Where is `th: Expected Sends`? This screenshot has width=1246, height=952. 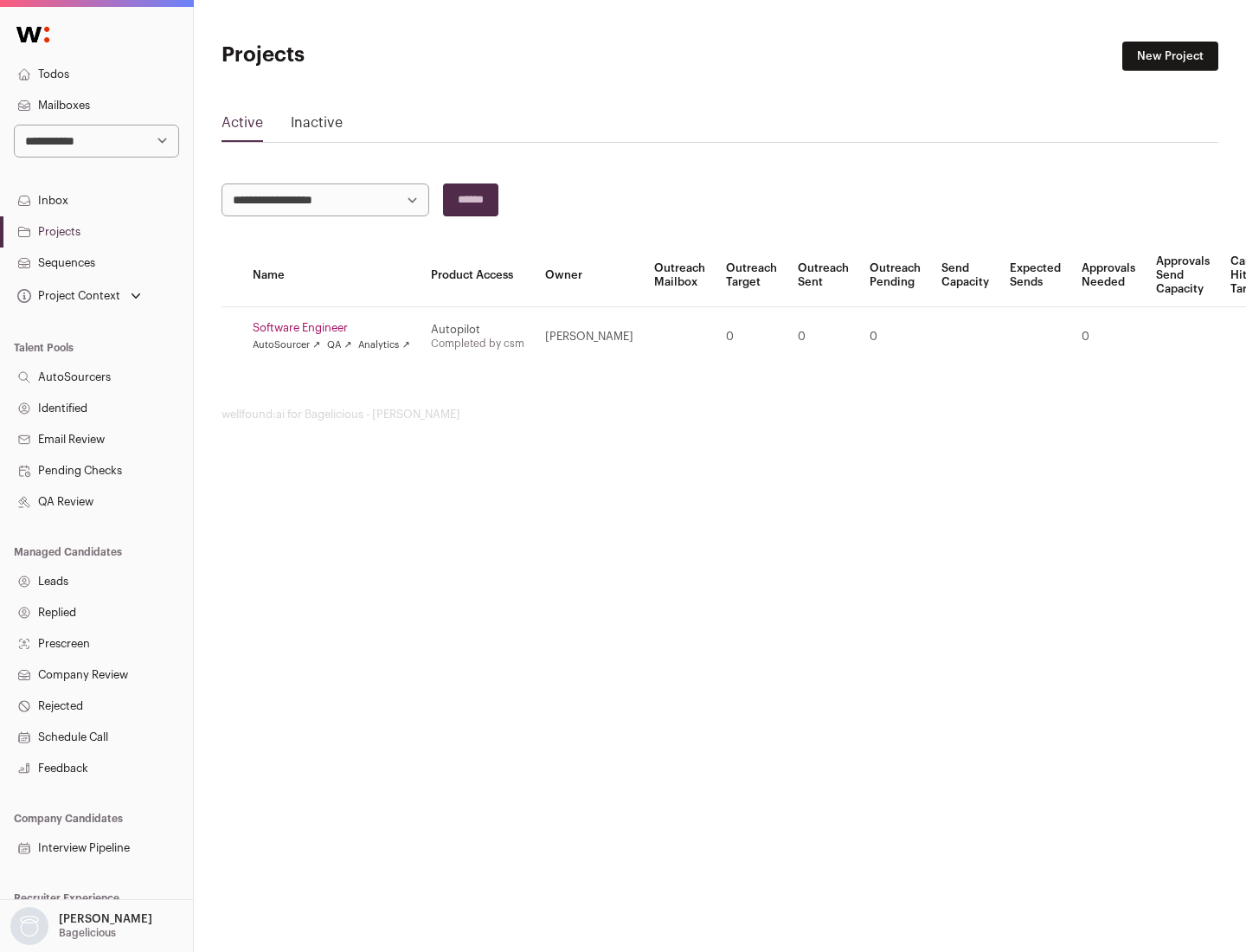 th: Expected Sends is located at coordinates (1035, 275).